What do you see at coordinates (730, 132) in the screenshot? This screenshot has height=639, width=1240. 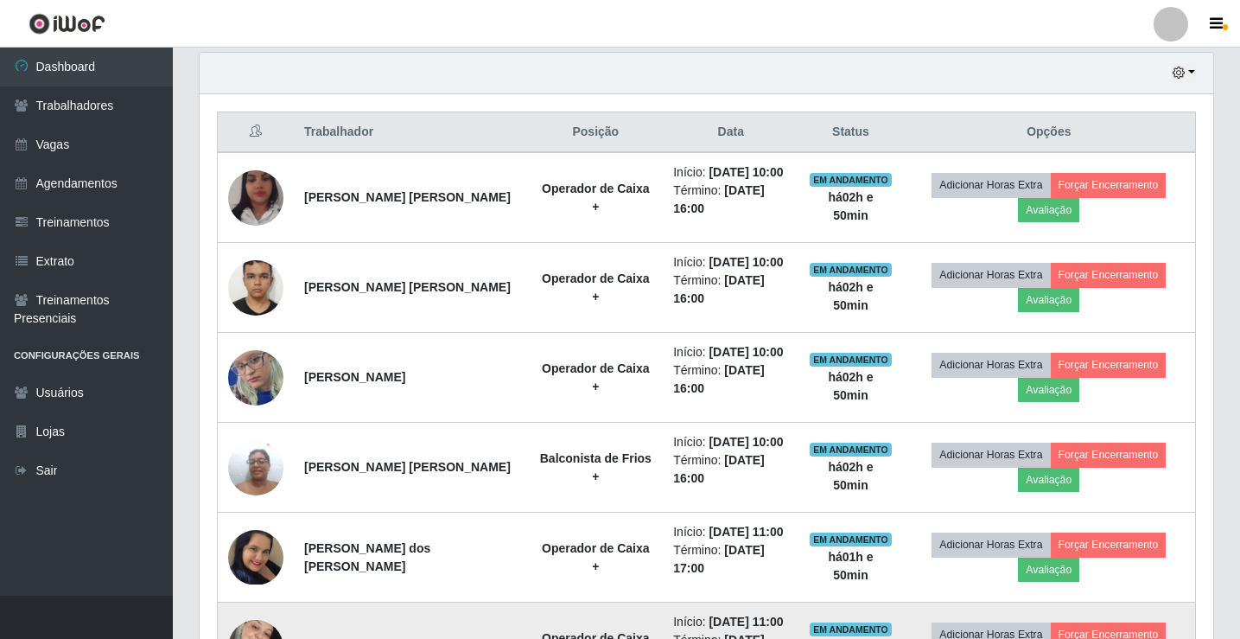 I see `th: Data` at bounding box center [730, 132].